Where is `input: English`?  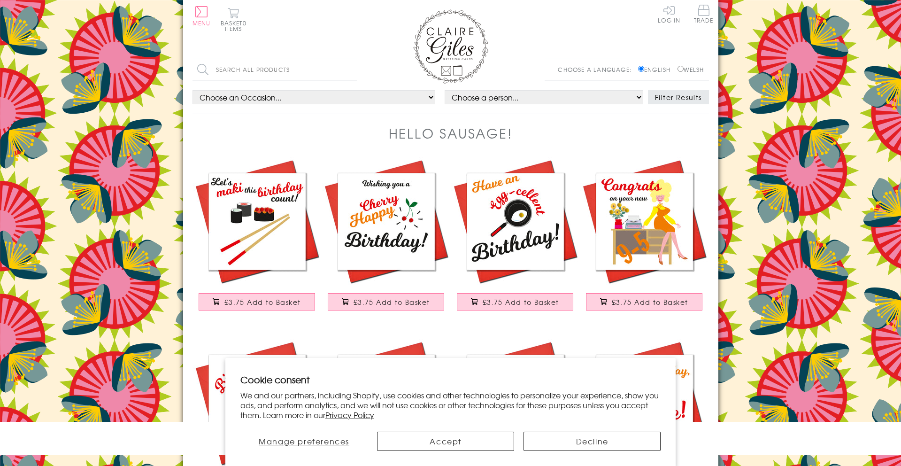
input: English is located at coordinates (641, 69).